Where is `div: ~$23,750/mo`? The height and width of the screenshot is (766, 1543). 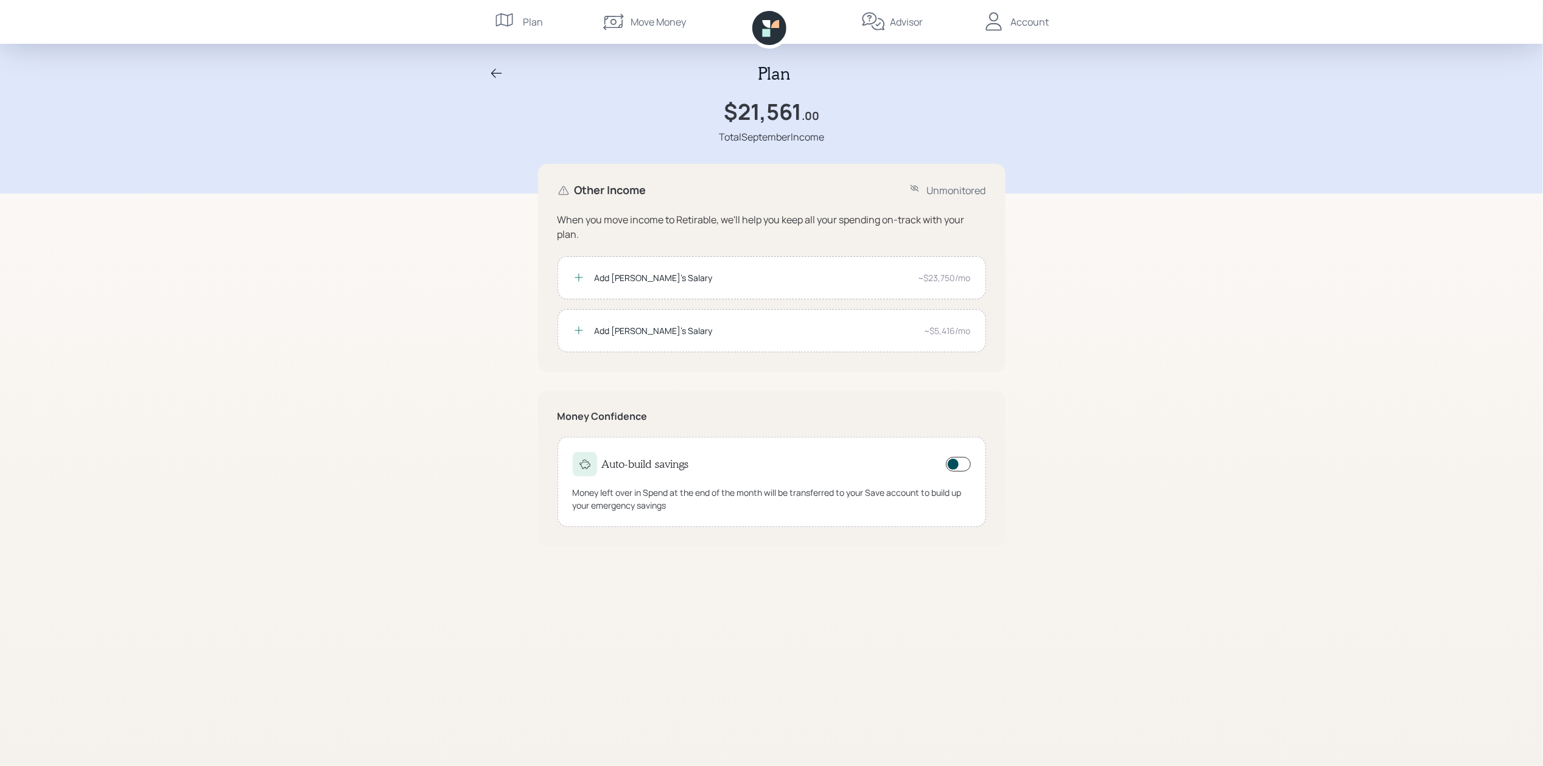
div: ~$23,750/mo is located at coordinates (945, 278).